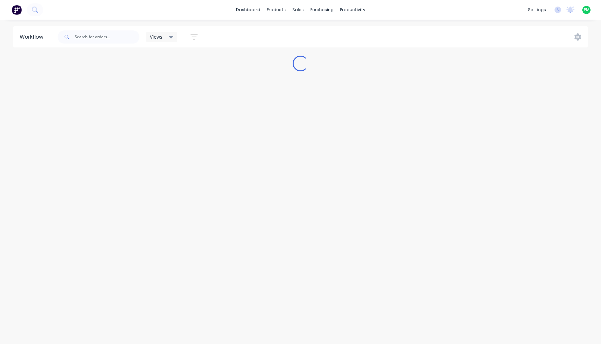 This screenshot has height=344, width=601. What do you see at coordinates (33, 37) in the screenshot?
I see `div: Workflow` at bounding box center [33, 37].